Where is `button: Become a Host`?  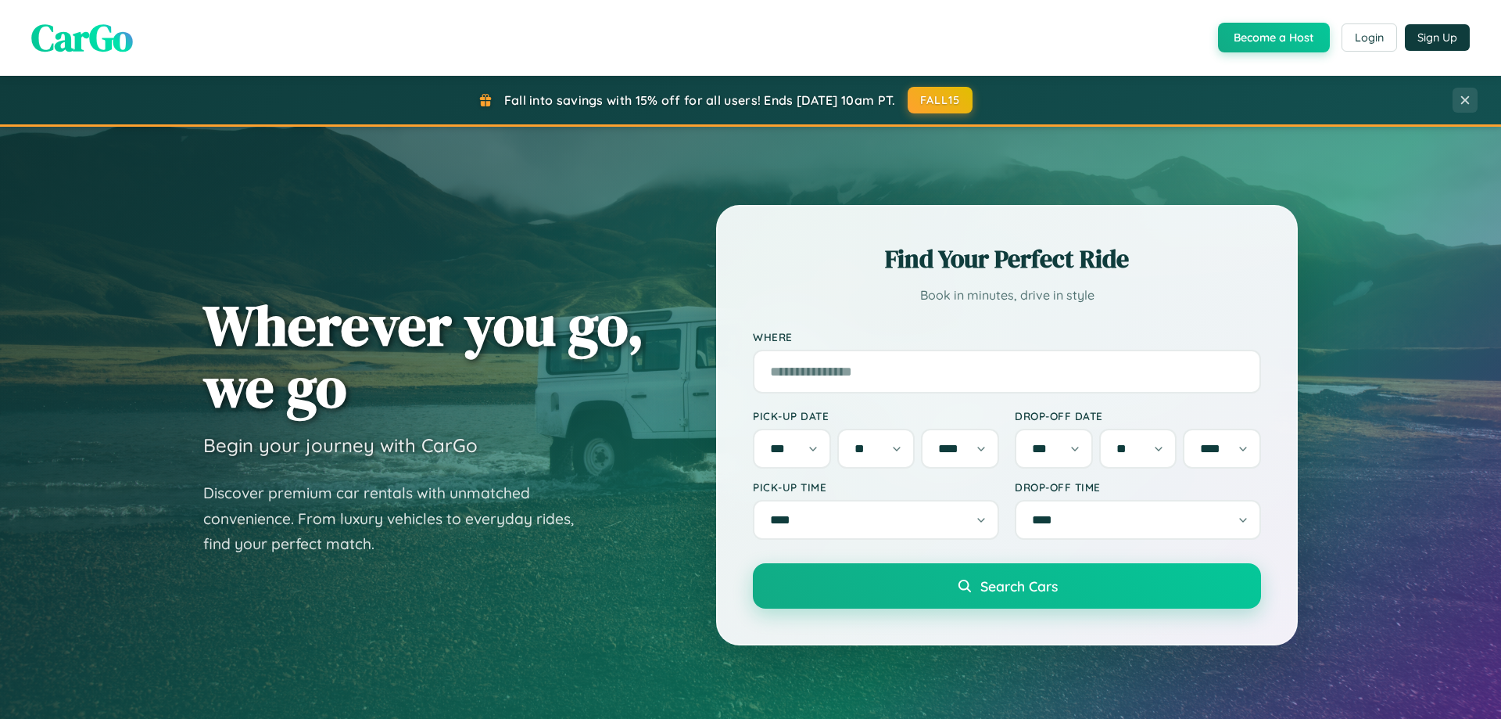
button: Become a Host is located at coordinates (1274, 38).